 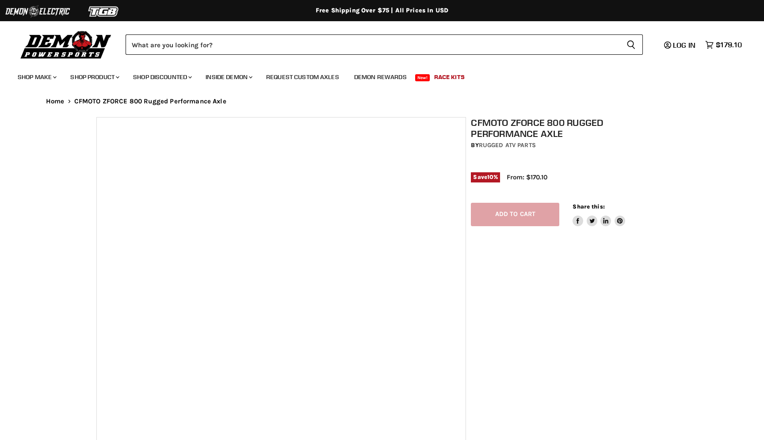 I want to click on img: TGB Logo 2, so click(x=104, y=11).